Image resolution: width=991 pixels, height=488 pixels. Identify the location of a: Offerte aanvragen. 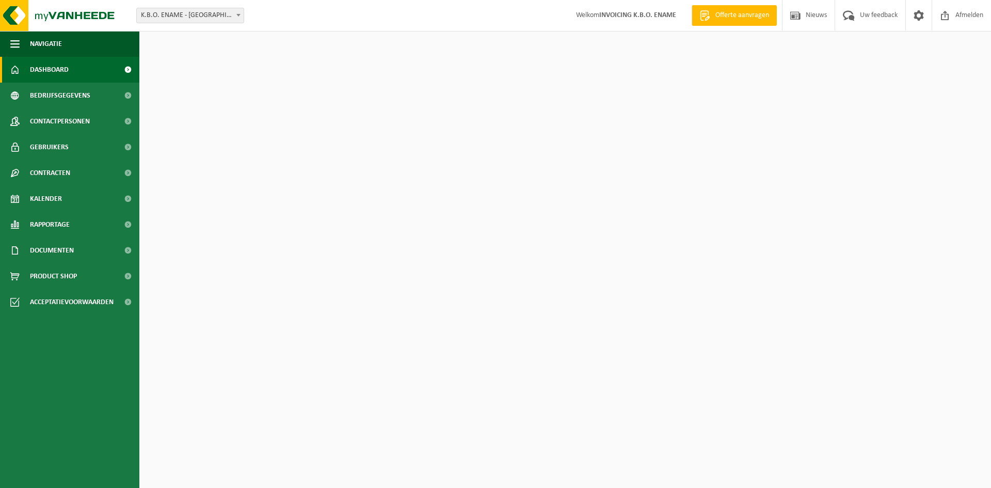
(734, 15).